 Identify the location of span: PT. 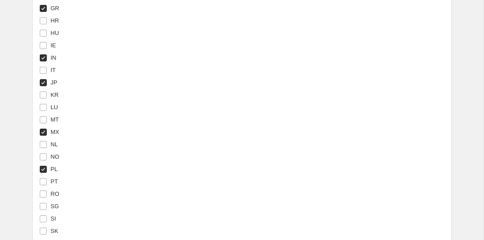
(54, 181).